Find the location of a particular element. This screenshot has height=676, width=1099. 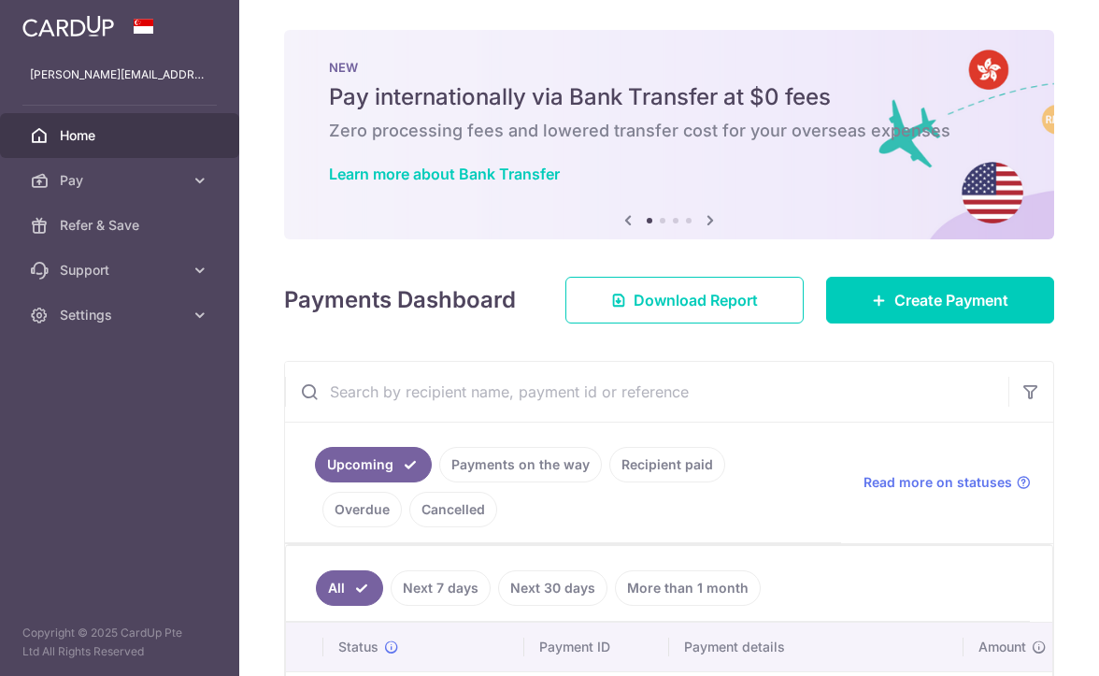

span: Home is located at coordinates (121, 136).